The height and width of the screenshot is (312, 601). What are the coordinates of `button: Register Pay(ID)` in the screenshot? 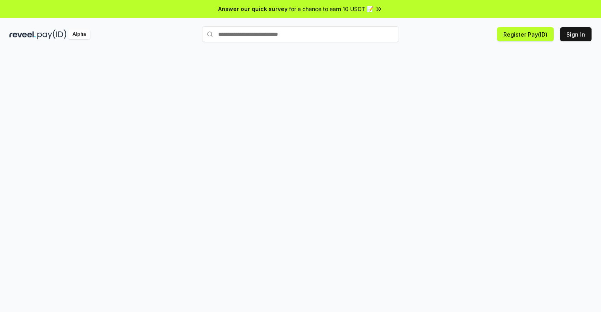 It's located at (525, 34).